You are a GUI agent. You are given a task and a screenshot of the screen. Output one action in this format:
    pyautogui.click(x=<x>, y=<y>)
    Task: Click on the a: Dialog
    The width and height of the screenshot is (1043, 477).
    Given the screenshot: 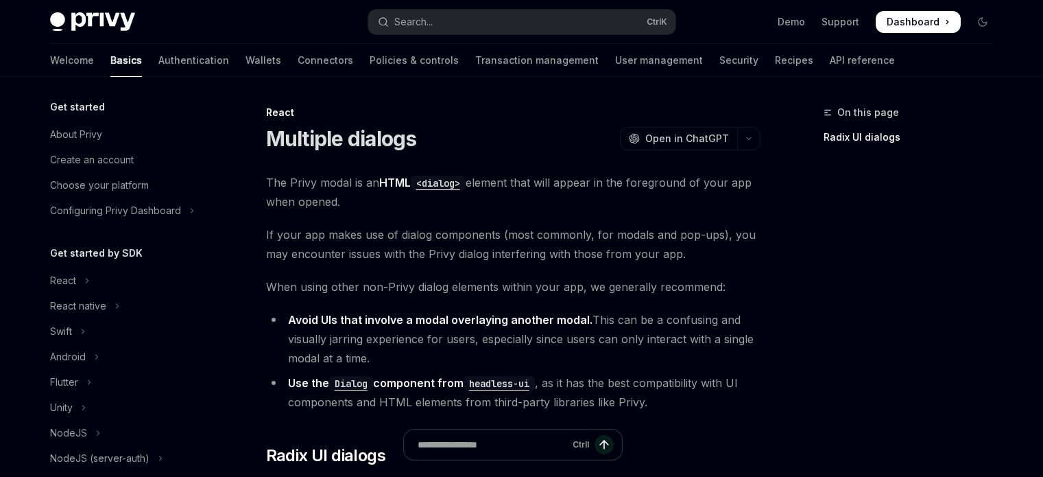 What is the action you would take?
    pyautogui.click(x=351, y=383)
    